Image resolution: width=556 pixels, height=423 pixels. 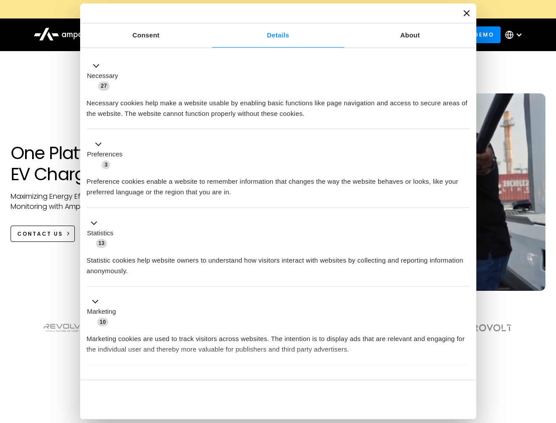 What do you see at coordinates (278, 105) in the screenshot?
I see `div: Necessary cookies help make a website usable by enabling basic functions like page navigation and...` at bounding box center [278, 105].